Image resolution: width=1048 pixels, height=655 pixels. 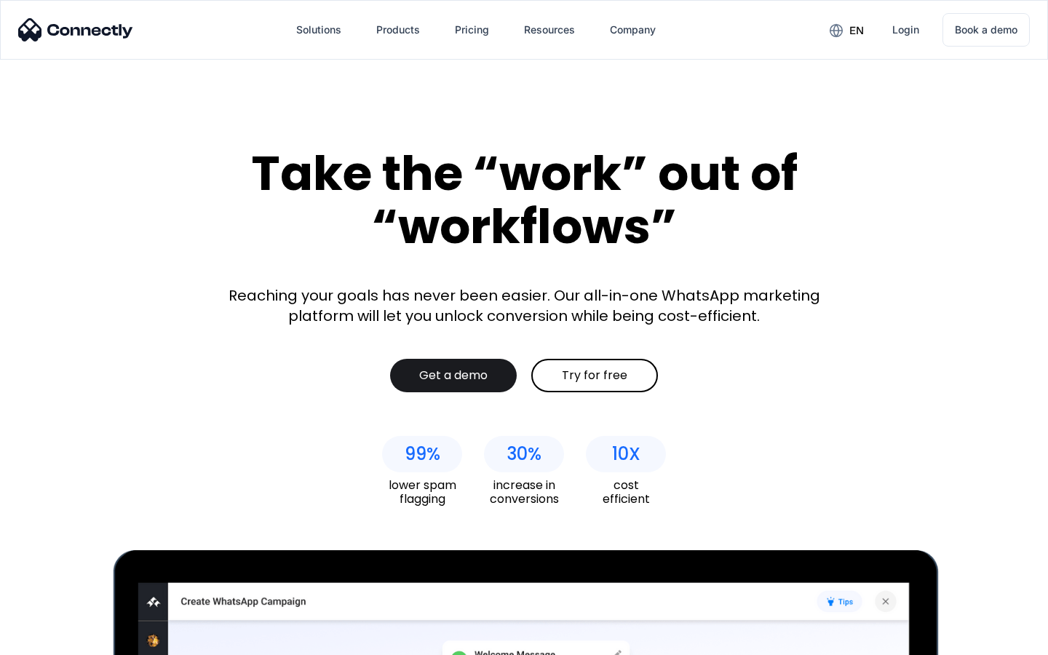 I want to click on div: Products, so click(x=398, y=30).